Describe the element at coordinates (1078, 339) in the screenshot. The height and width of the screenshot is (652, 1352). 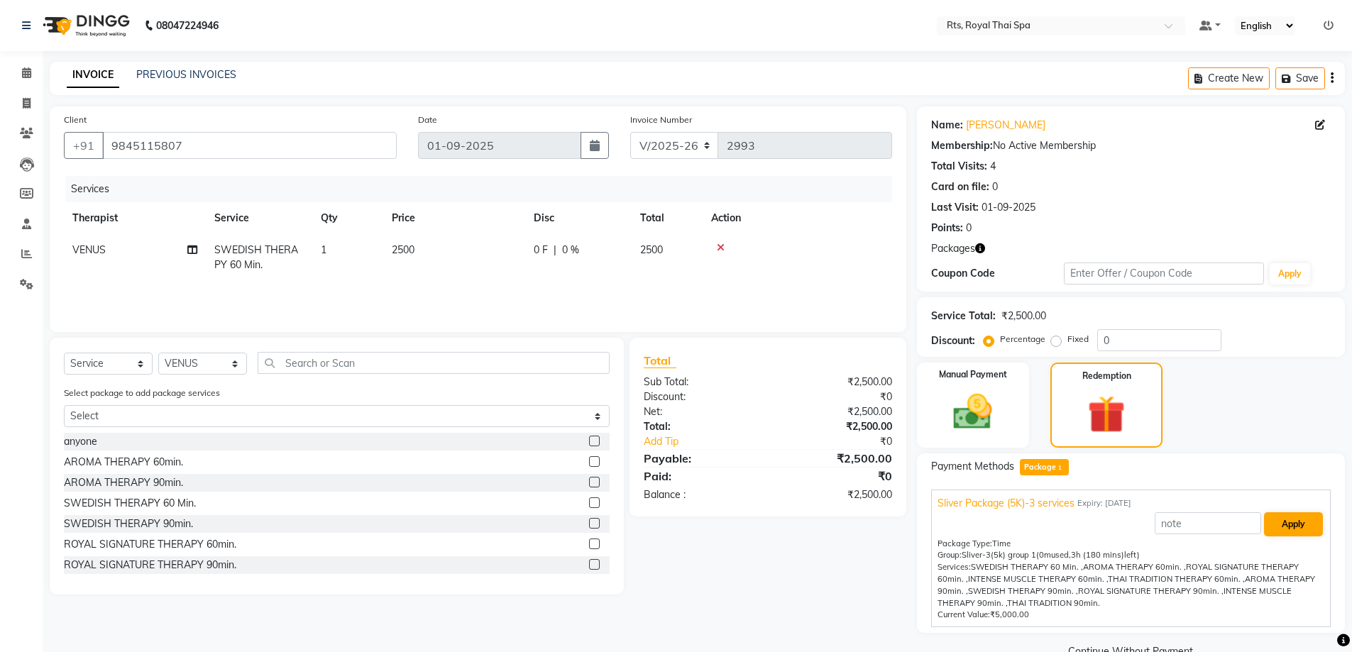
I see `label: Fixed` at that location.